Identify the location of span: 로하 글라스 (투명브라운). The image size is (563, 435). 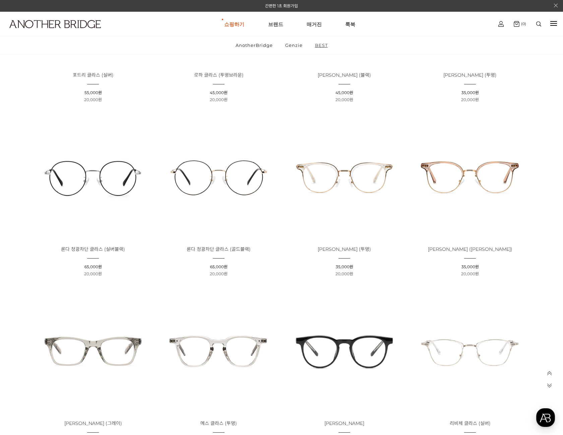
(219, 75).